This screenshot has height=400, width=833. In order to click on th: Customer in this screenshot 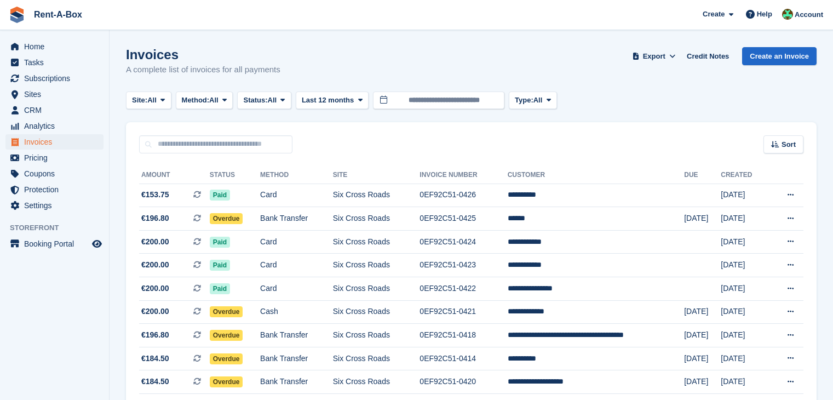, I will do `click(596, 175)`.